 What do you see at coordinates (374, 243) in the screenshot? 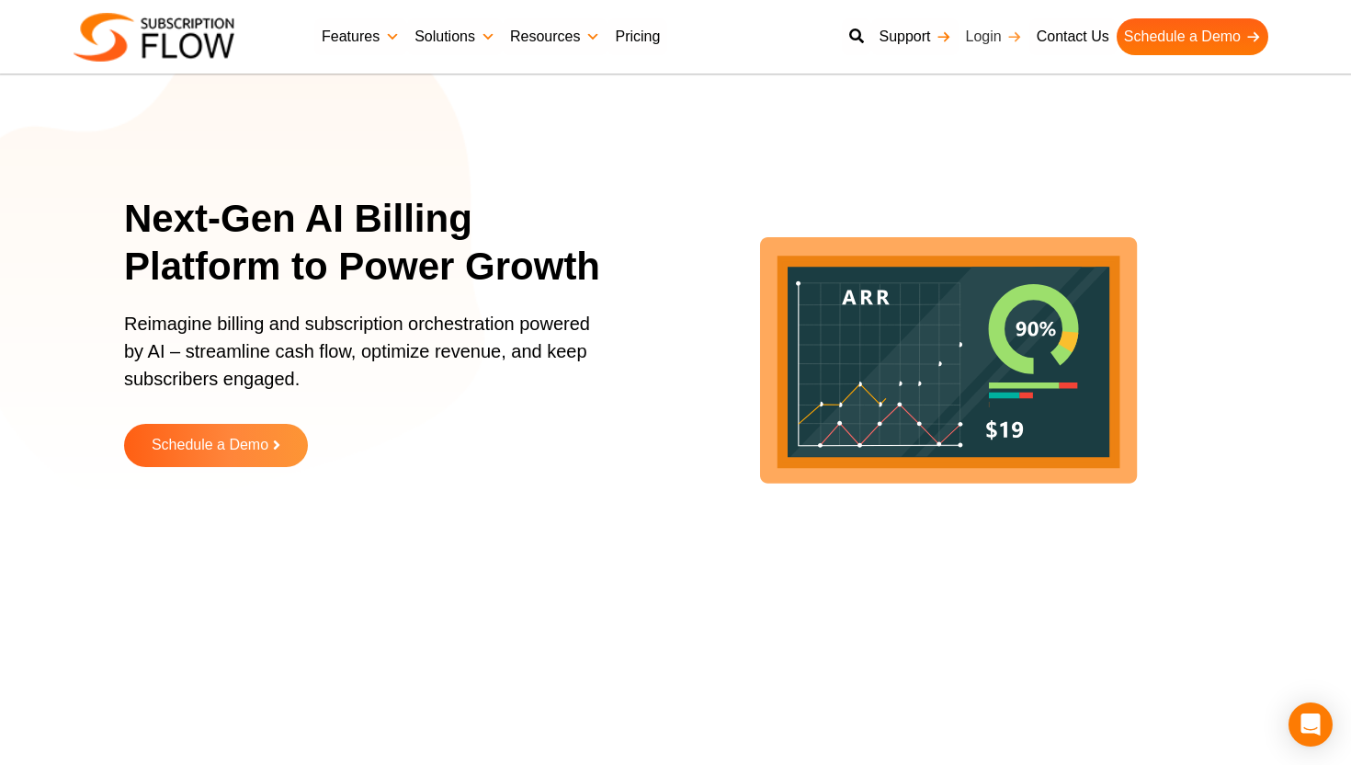
I see `h1: Next-Gen AI Billing Platform to Power Growth` at bounding box center [374, 243].